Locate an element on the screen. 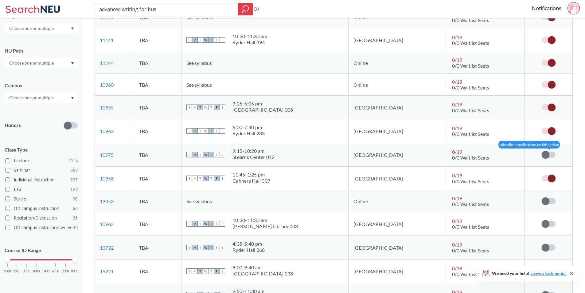 The image size is (585, 293). a: 12053 is located at coordinates (107, 201).